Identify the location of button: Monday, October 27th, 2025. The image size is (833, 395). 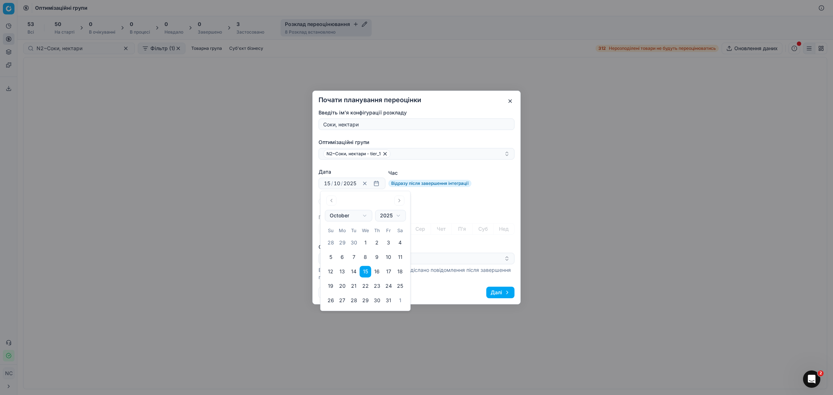
(342, 301).